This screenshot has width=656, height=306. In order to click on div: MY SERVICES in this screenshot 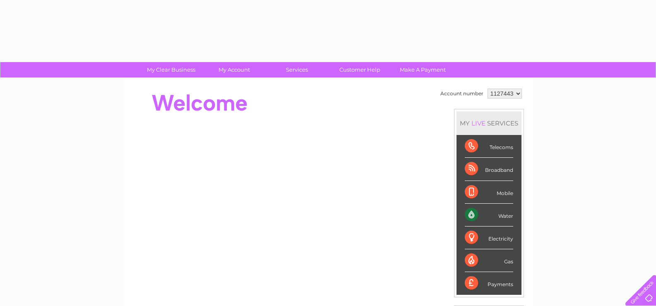, I will do `click(489, 123)`.